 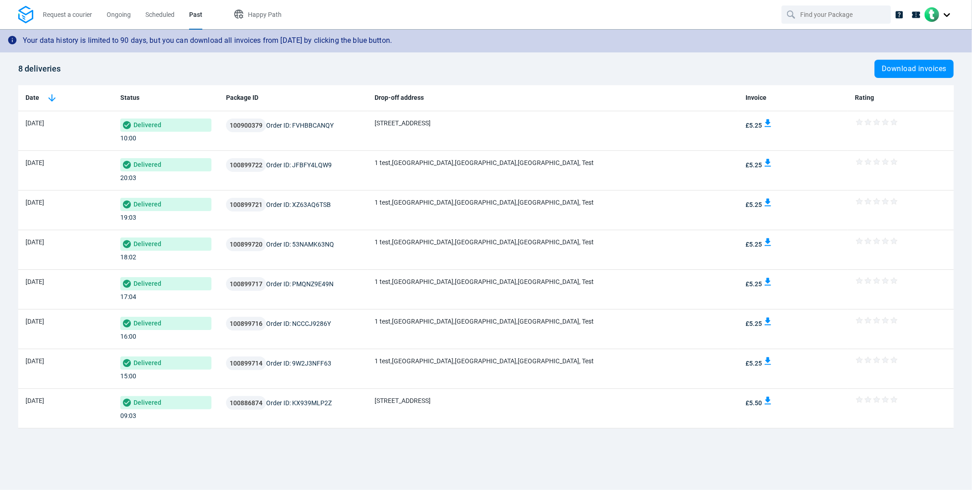 I want to click on span: Order ID: NCCCJ9286Y, so click(x=298, y=323).